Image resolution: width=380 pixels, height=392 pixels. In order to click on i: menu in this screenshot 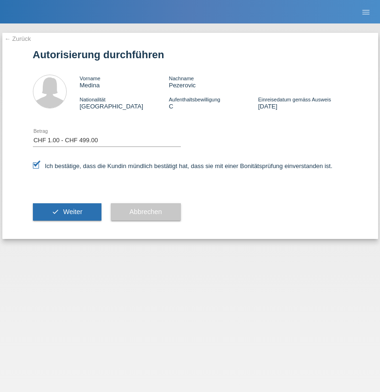, I will do `click(366, 12)`.